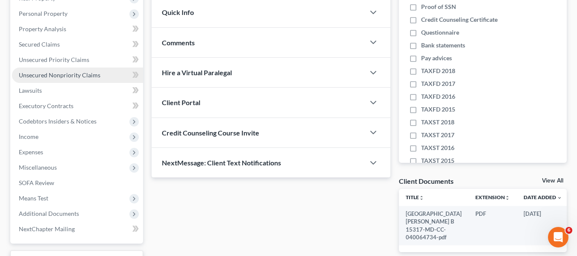  I want to click on a: Unsecured Priority Claims, so click(77, 60).